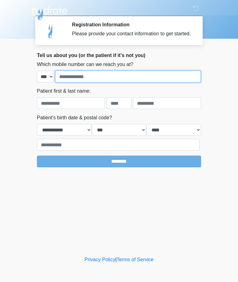 The width and height of the screenshot is (238, 282). What do you see at coordinates (74, 118) in the screenshot?
I see `label: Patient's birth date & postal code?` at bounding box center [74, 118].